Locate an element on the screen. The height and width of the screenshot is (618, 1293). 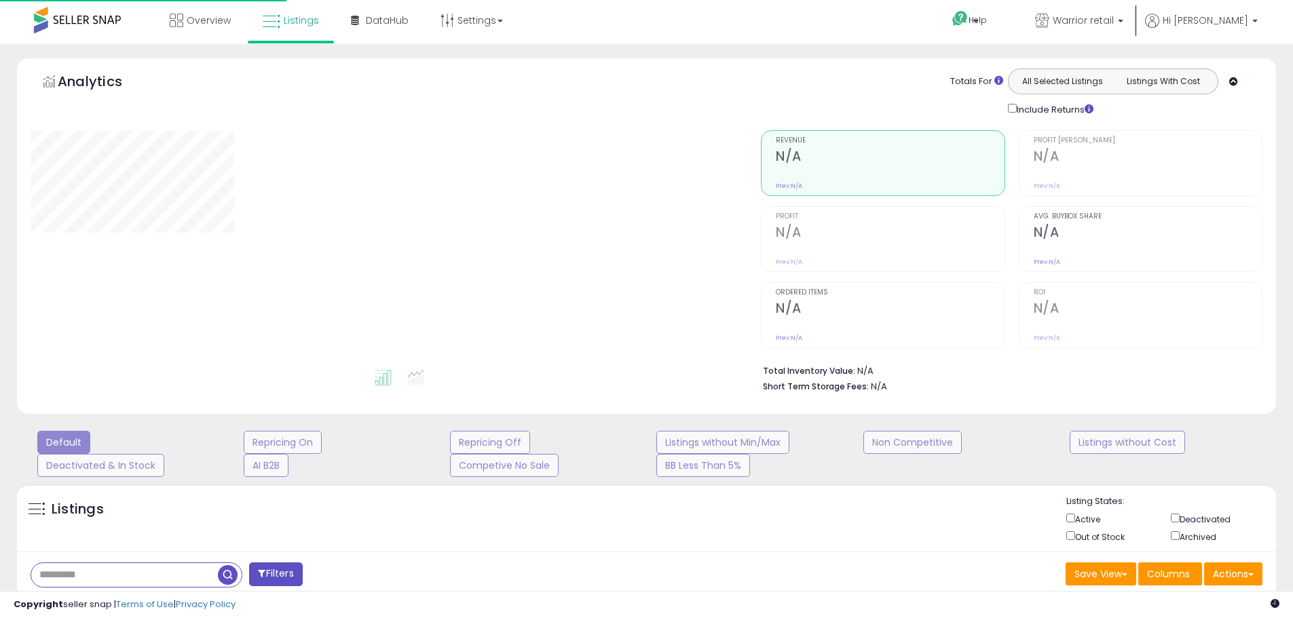
button: Deactivated & In Stock is located at coordinates (100, 466).